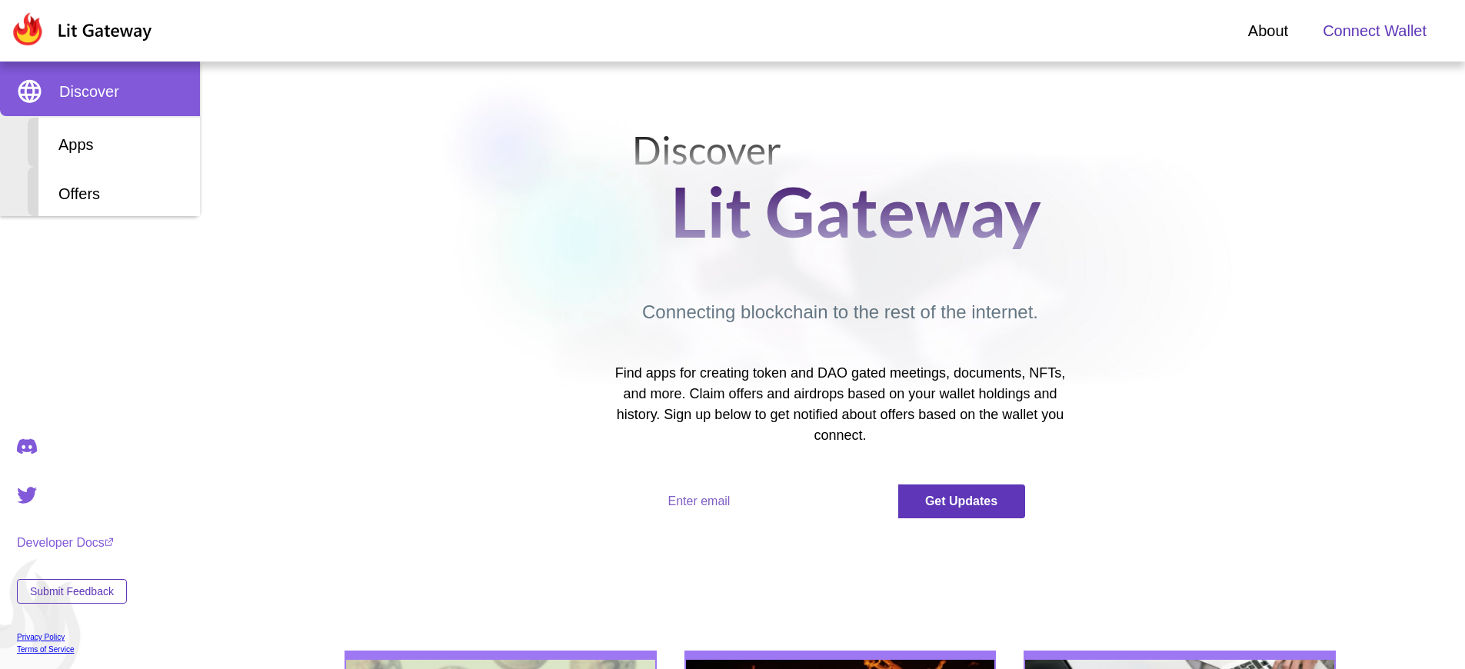 The image size is (1465, 669). Describe the element at coordinates (961, 501) in the screenshot. I see `button: Get Updates` at that location.